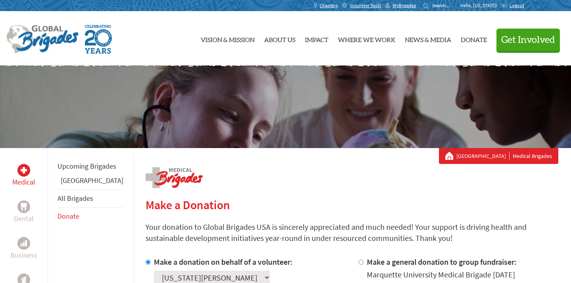  Describe the element at coordinates (513, 6) in the screenshot. I see `a: Logout` at that location.